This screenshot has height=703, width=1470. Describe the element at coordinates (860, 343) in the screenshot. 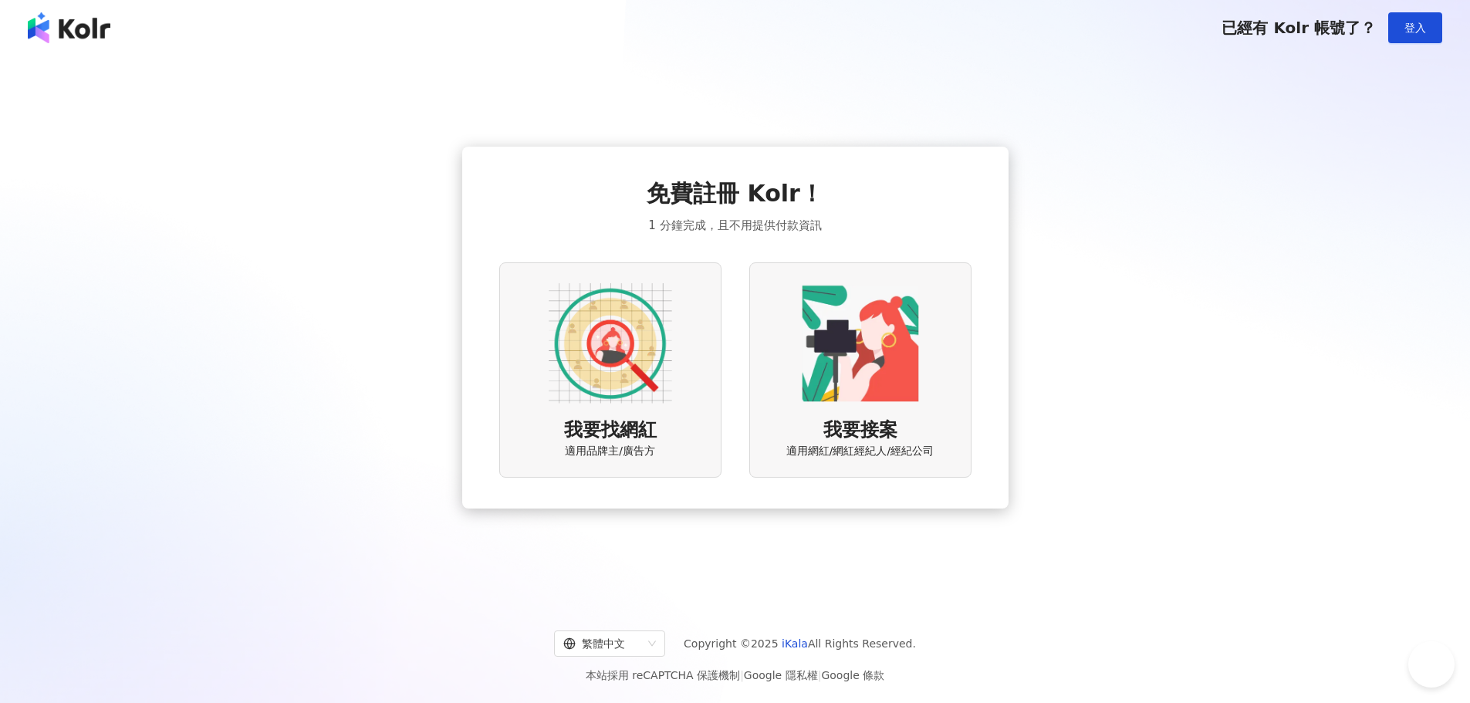

I see `img: KOL identity option` at that location.